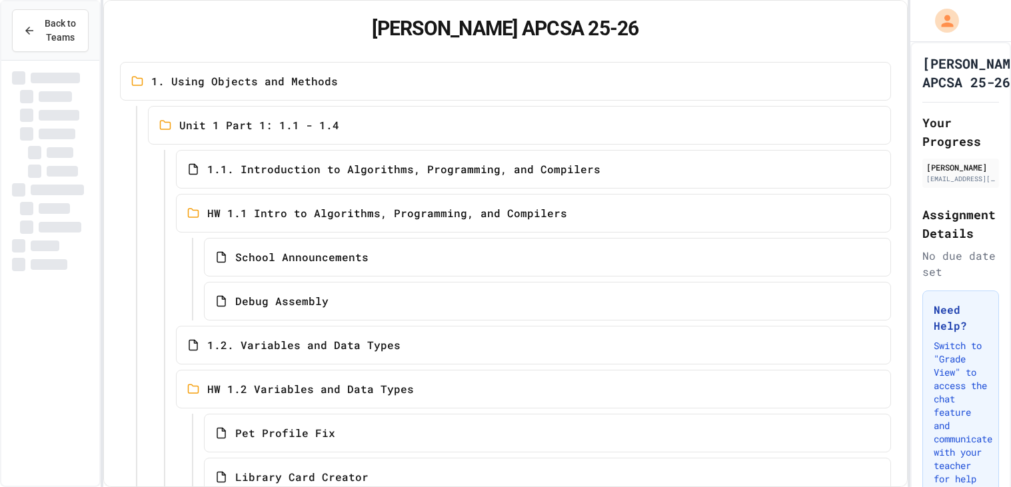 This screenshot has width=1011, height=487. I want to click on span: HW 1.1 Intro to Algorithms, Programming, and Compilers, so click(387, 213).